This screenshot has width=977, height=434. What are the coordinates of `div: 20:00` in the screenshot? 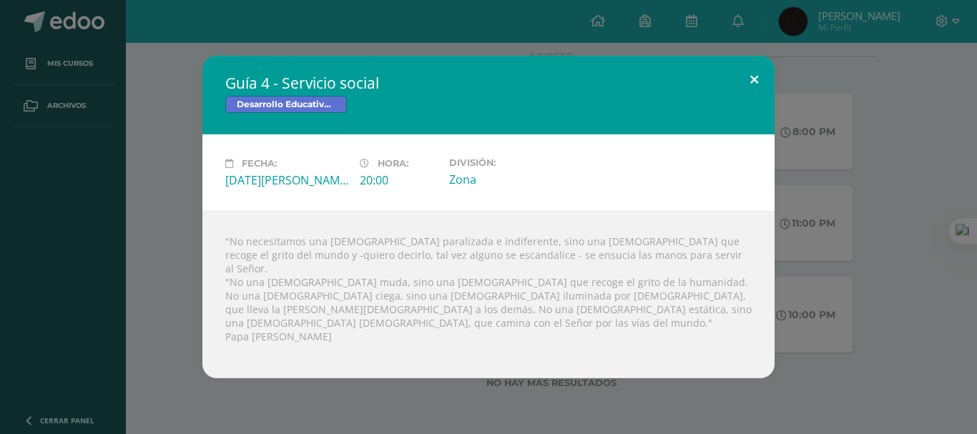 It's located at (398, 180).